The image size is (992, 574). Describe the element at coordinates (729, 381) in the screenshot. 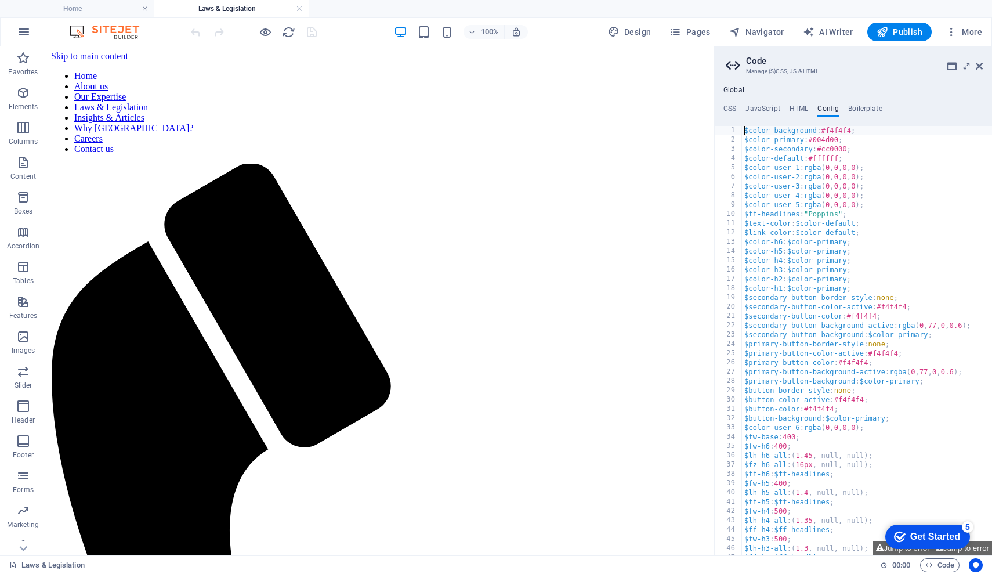

I see `div: 28` at that location.